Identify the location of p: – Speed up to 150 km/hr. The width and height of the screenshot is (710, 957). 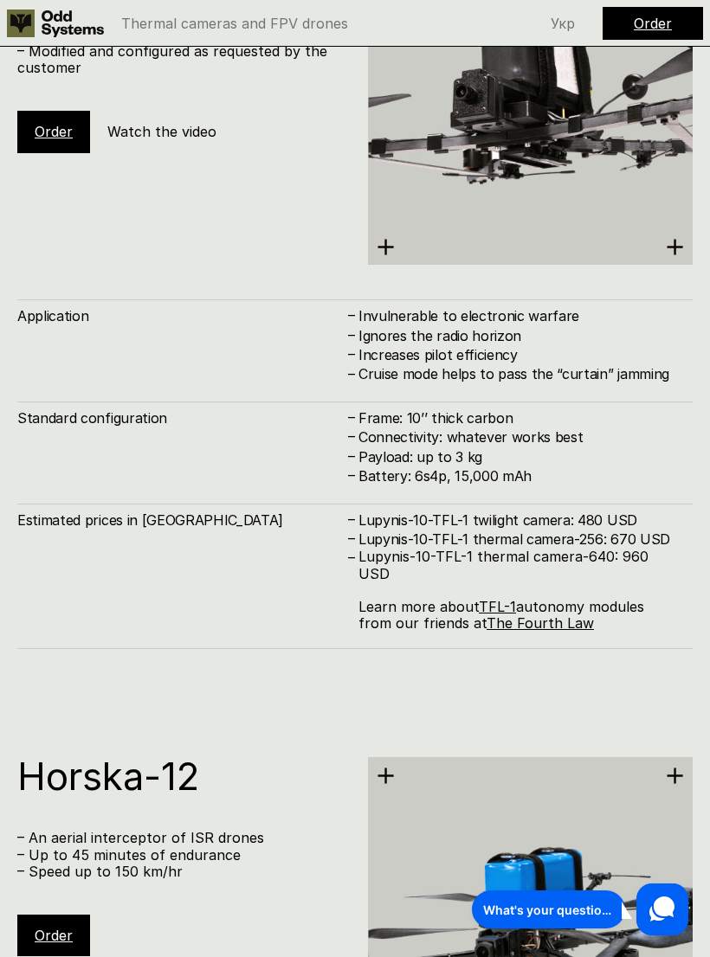
(179, 872).